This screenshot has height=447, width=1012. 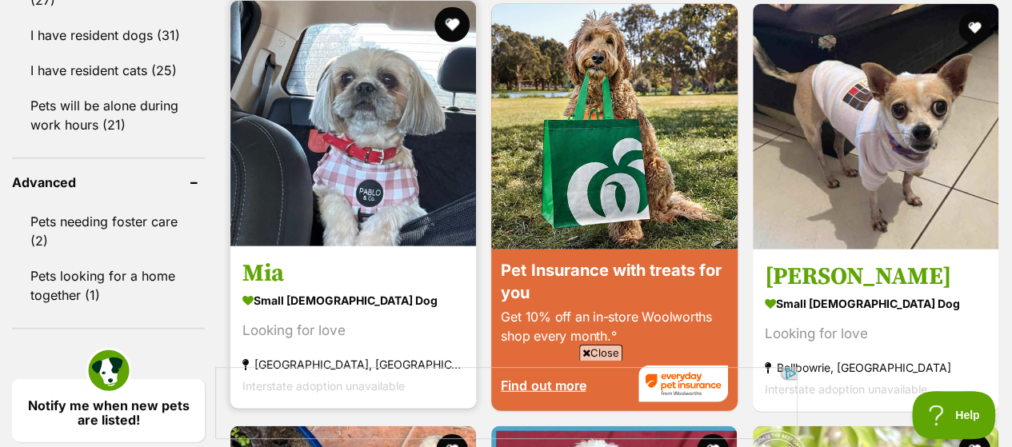 I want to click on h3: Mia, so click(x=353, y=273).